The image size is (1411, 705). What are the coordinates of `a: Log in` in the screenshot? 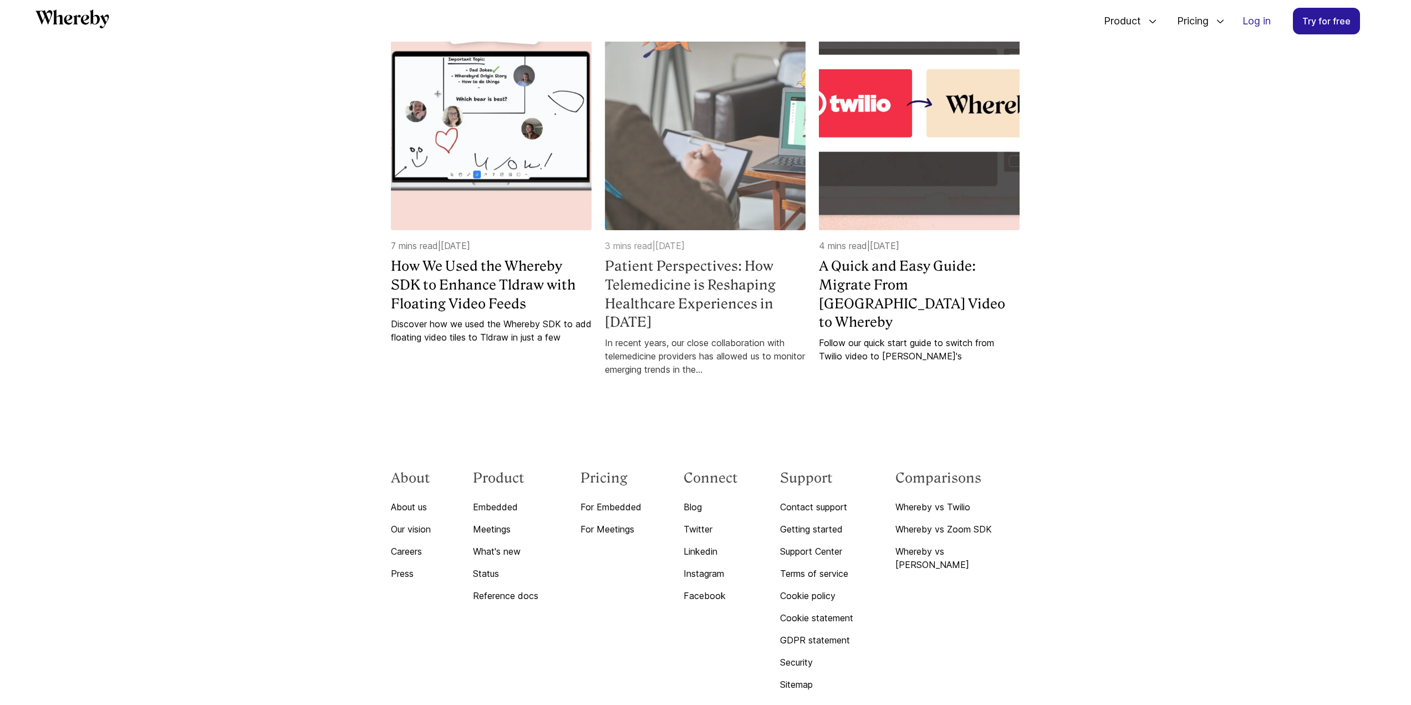 It's located at (1256, 21).